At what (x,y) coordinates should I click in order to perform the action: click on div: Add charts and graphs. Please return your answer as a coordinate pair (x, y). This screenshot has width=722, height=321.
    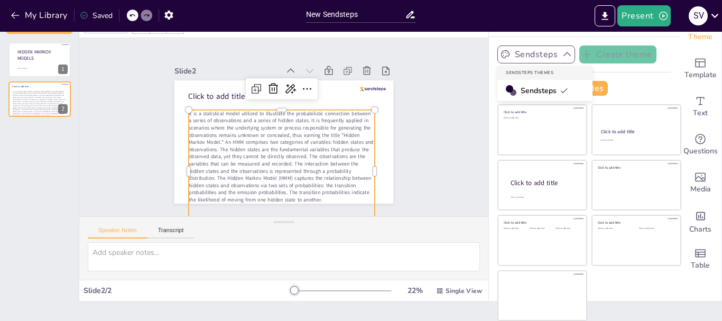
    Looking at the image, I should click on (700, 221).